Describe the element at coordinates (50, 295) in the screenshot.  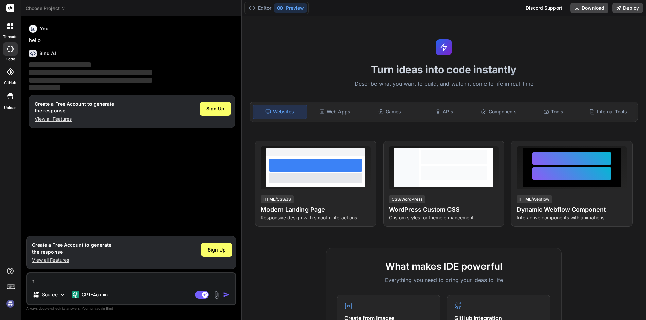
I see `p: Source` at that location.